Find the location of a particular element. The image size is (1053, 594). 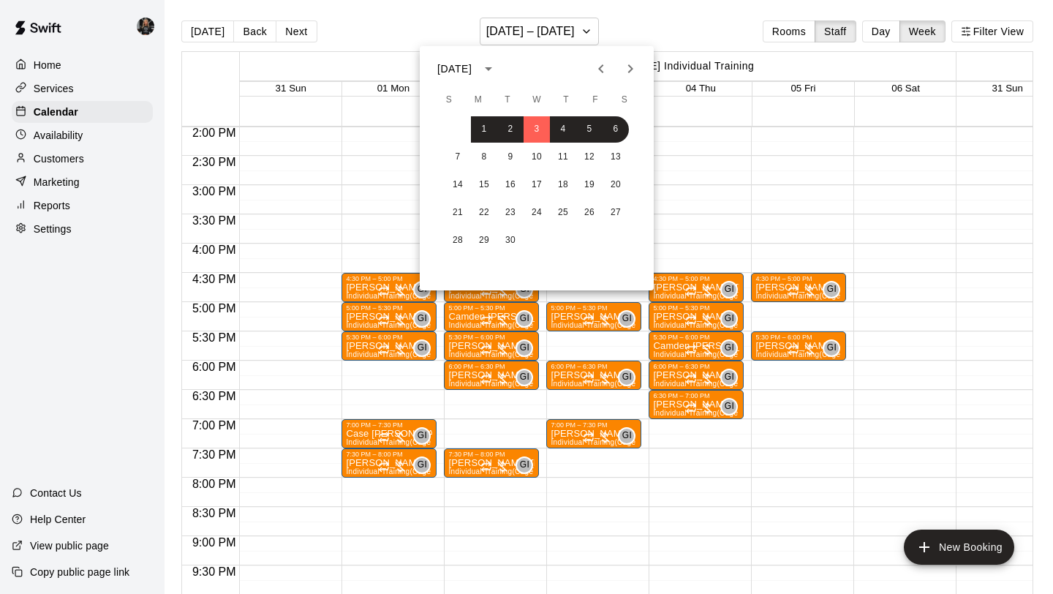

button: 28 is located at coordinates (458, 241).